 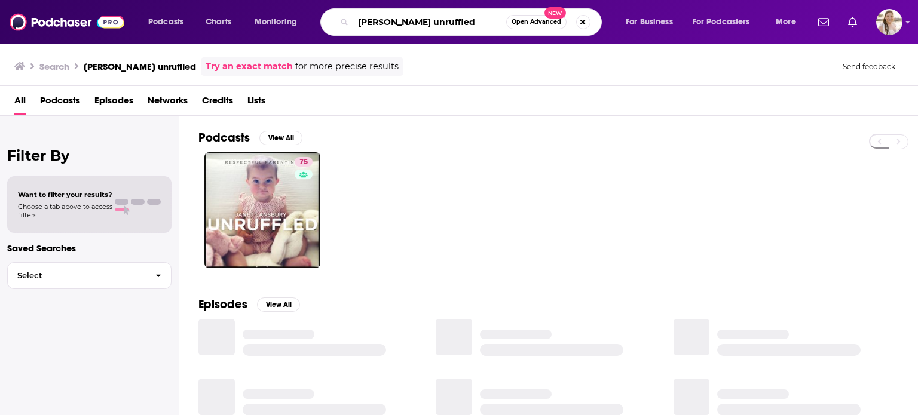 I want to click on h3: Search, so click(x=54, y=66).